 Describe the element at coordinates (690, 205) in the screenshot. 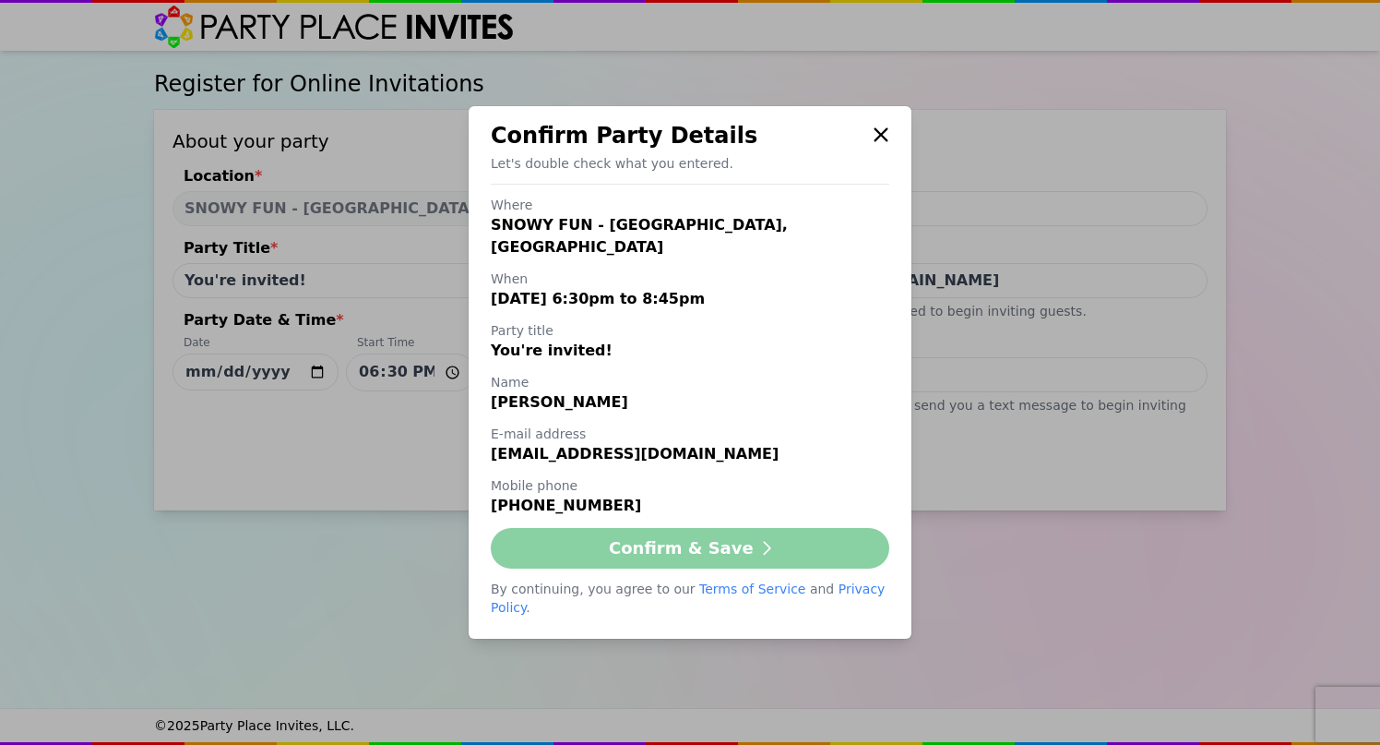

I see `h3: Where` at that location.